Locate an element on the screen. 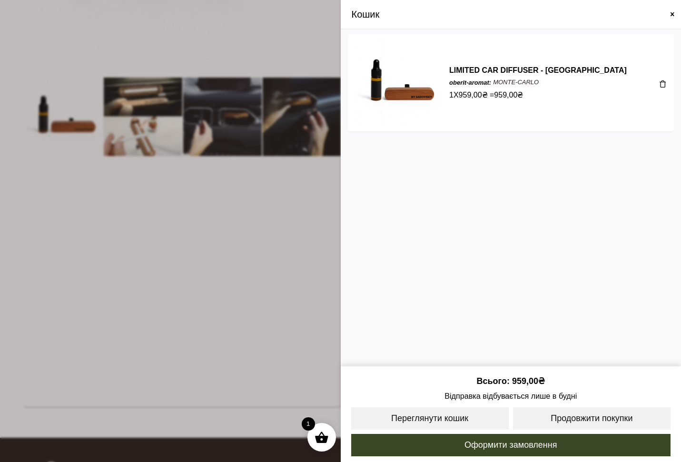 This screenshot has height=462, width=681. div: X is located at coordinates (551, 95).